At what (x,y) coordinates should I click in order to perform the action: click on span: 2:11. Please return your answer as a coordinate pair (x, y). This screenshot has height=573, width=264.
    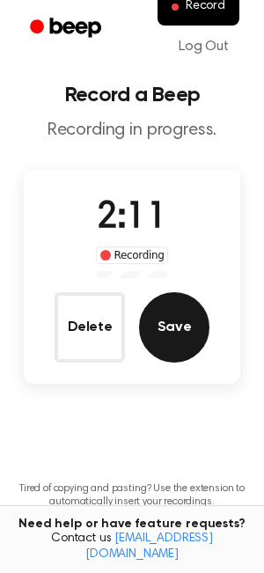
    Looking at the image, I should click on (132, 218).